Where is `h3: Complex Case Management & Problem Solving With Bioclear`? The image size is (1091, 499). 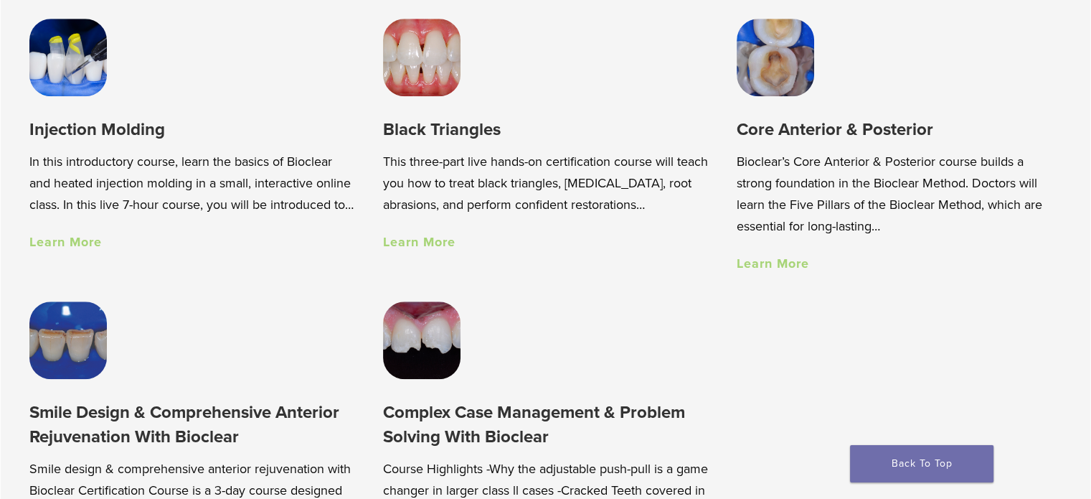 h3: Complex Case Management & Problem Solving With Bioclear is located at coordinates (545, 424).